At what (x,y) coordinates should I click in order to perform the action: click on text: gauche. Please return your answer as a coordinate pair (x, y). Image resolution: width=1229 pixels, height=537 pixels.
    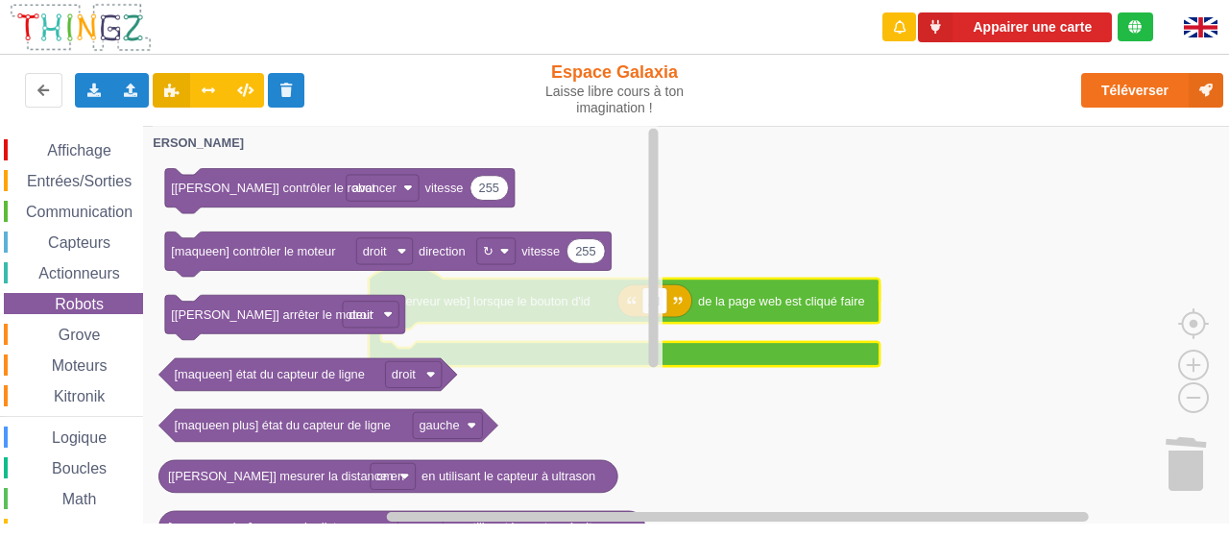
    Looking at the image, I should click on (440, 424).